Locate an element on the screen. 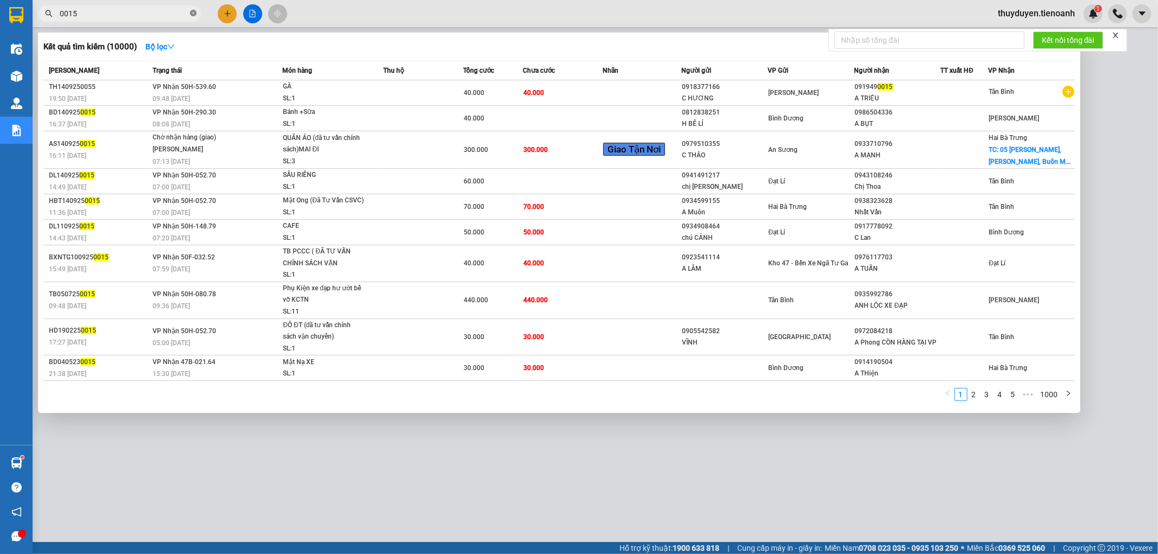 The image size is (1158, 554). img: logo-vxr is located at coordinates (16, 15).